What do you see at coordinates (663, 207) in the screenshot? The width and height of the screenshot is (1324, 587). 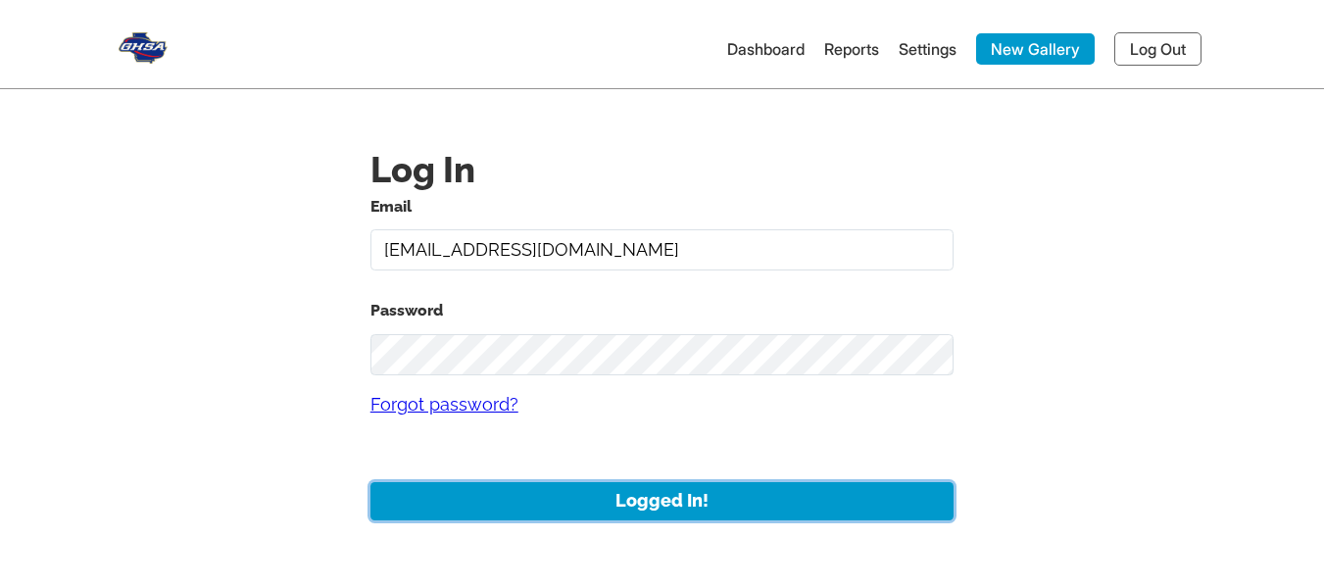 I see `label: Email` at bounding box center [663, 207].